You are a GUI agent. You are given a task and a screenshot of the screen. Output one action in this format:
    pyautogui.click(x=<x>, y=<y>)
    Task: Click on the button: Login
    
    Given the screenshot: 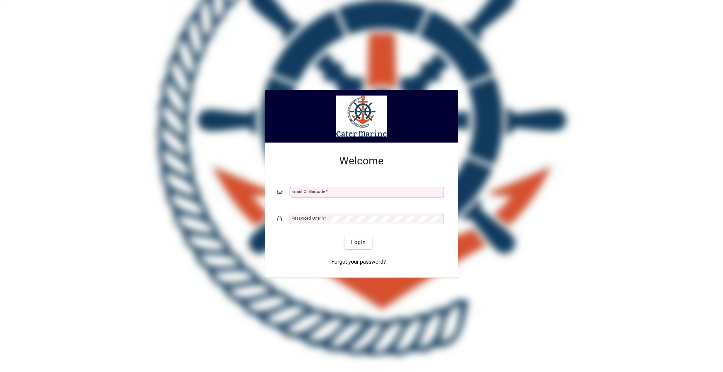 What is the action you would take?
    pyautogui.click(x=358, y=242)
    